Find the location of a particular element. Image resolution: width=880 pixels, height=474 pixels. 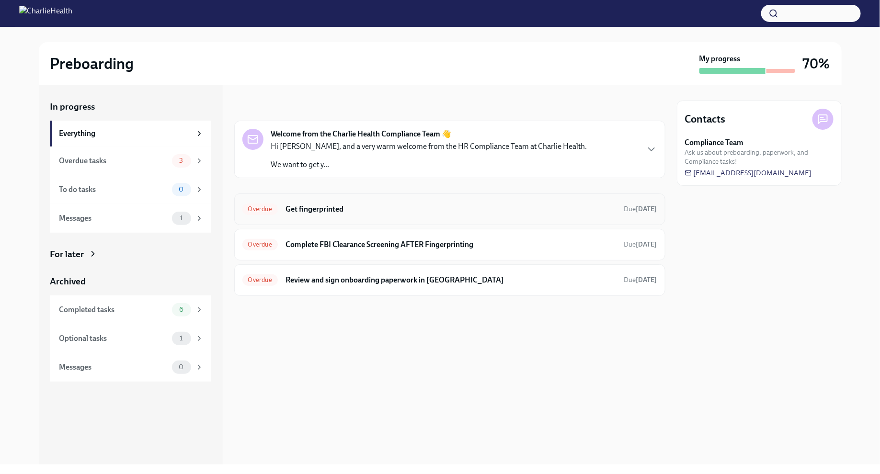

a: For later is located at coordinates (131, 255).